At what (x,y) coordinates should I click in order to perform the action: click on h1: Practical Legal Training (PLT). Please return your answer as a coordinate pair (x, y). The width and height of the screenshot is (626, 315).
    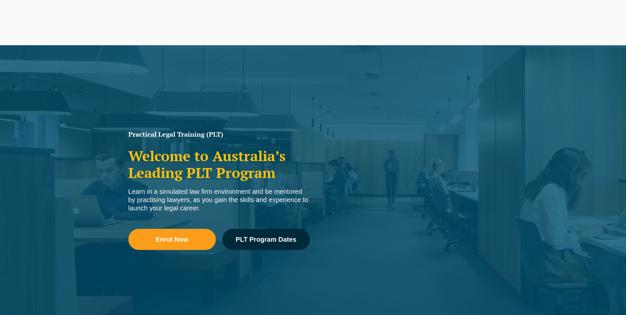
    Looking at the image, I should click on (219, 134).